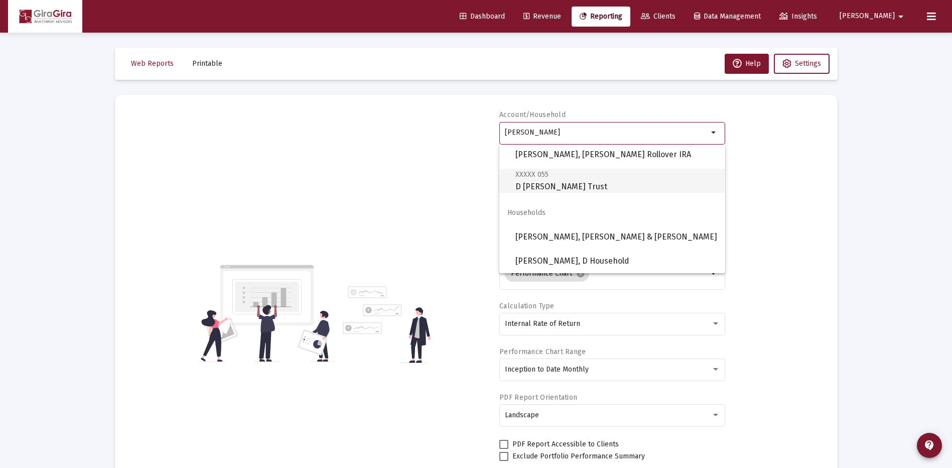 This screenshot has width=952, height=468. I want to click on button: Settings, so click(801, 64).